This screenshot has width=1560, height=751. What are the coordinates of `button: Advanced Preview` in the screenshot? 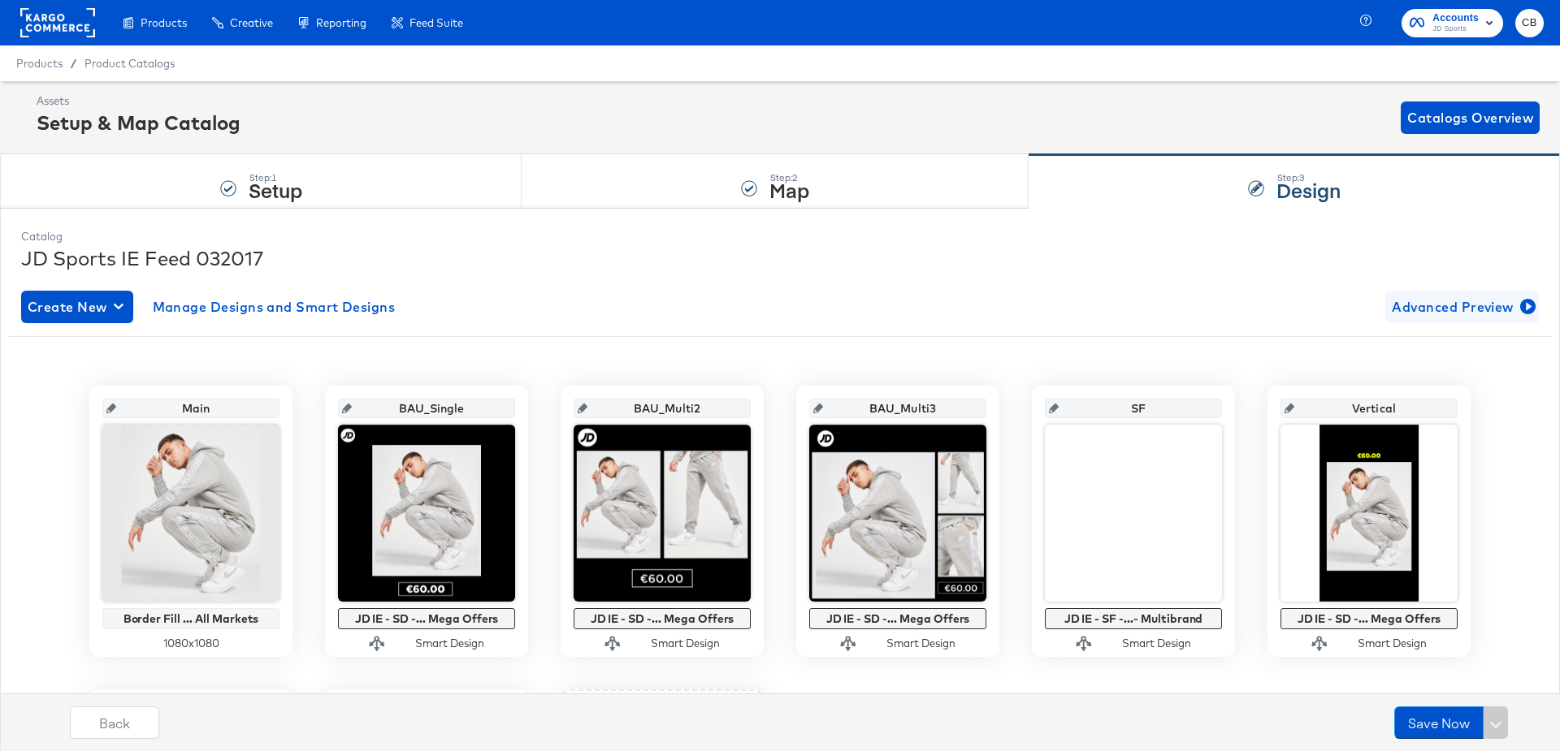 It's located at (1461, 307).